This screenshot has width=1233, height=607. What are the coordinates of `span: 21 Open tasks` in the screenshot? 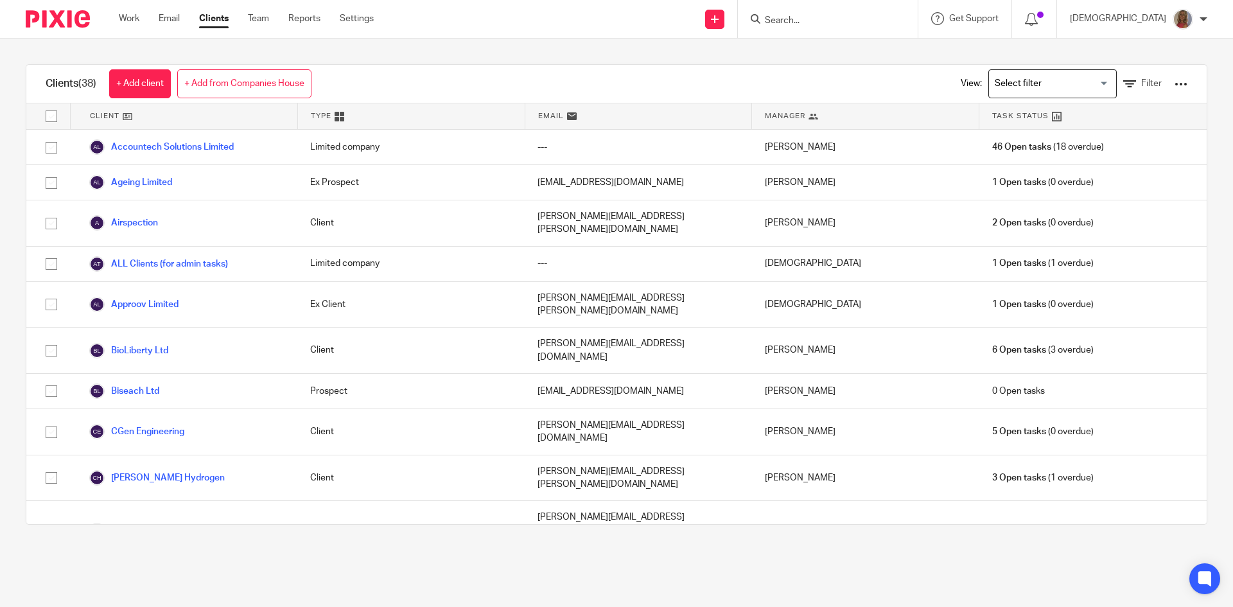 It's located at (1022, 530).